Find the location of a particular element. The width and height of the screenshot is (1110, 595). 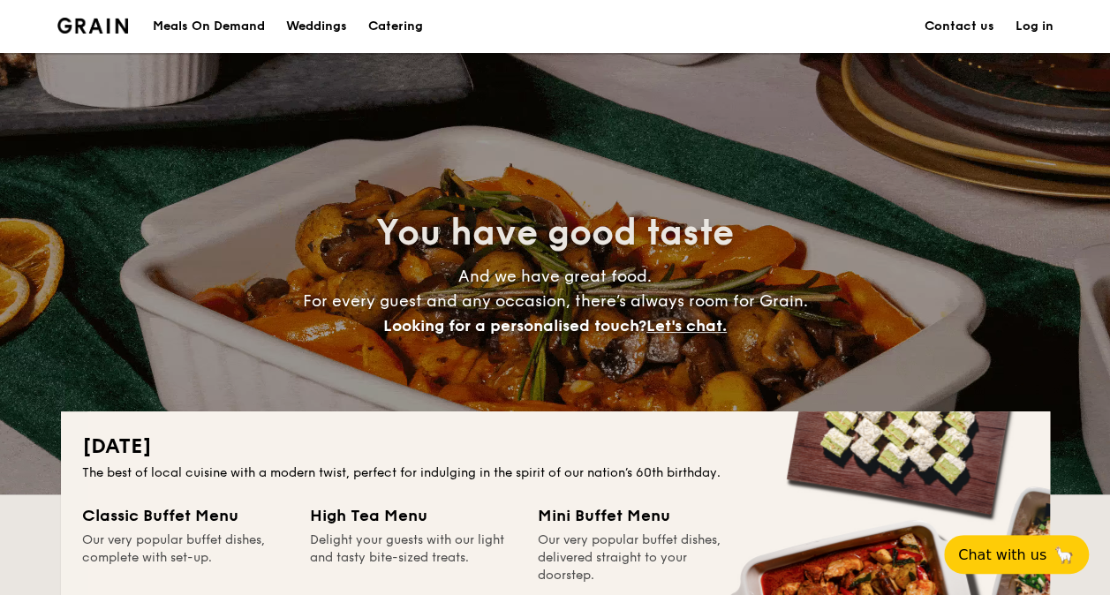

a: Logotype is located at coordinates (93, 26).